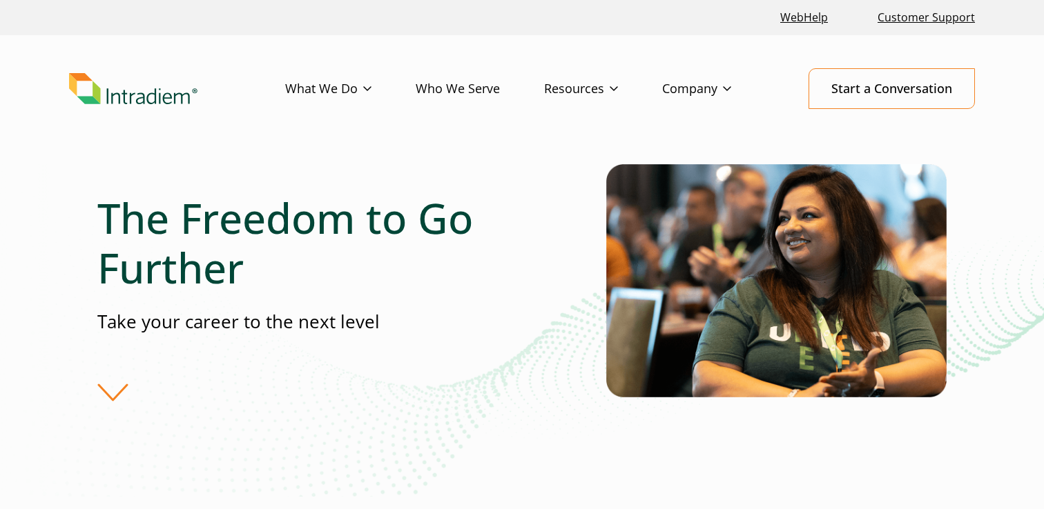  What do you see at coordinates (926, 17) in the screenshot?
I see `a: Customer Support` at bounding box center [926, 17].